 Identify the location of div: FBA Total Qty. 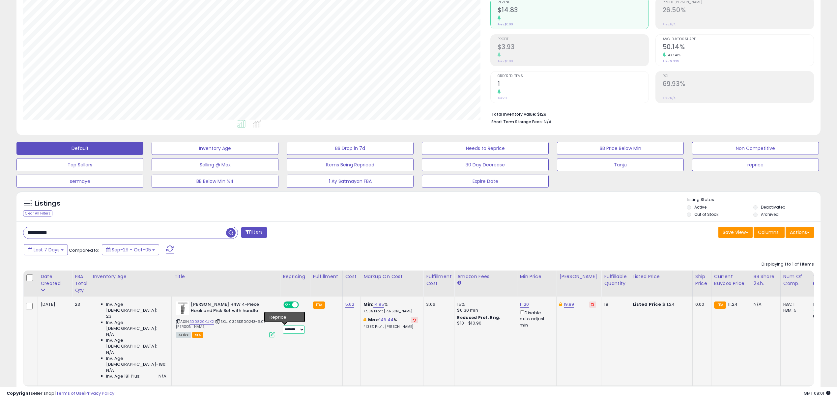
(81, 283).